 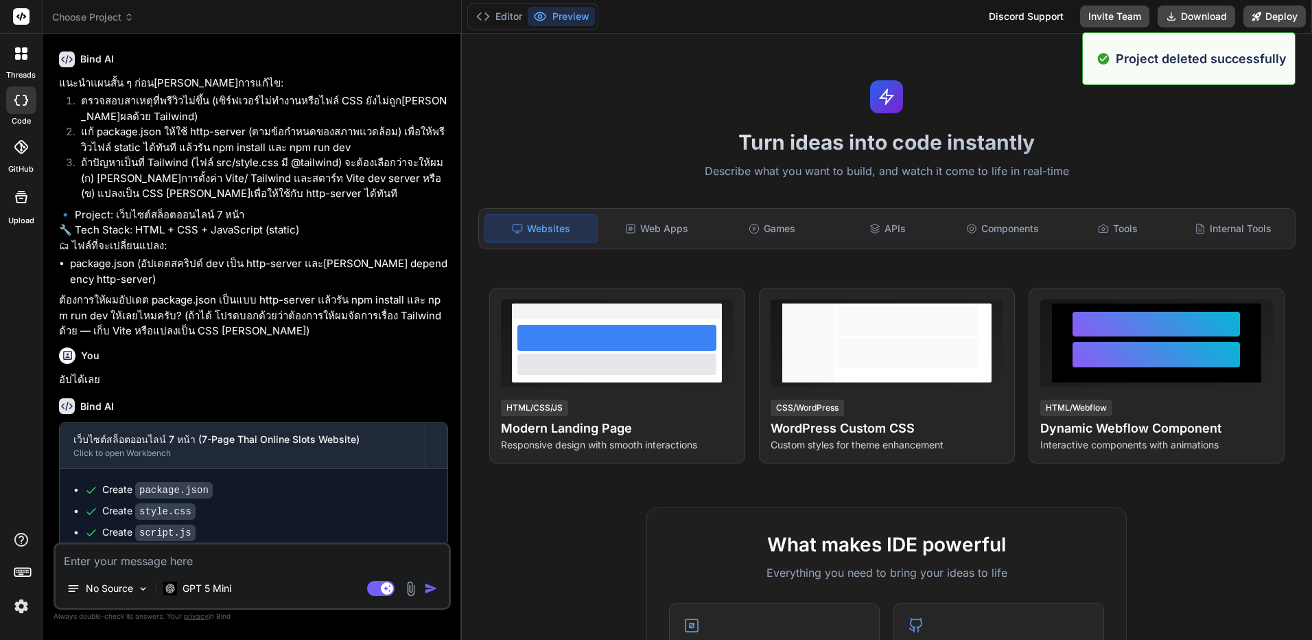 What do you see at coordinates (253, 231) in the screenshot?
I see `p: 🔹 Project: เว็บไซต์สล็อตออนไลน์ 7 หน้า 🔧 Tech Stack: HTML + CSS + JavaScript (static) 🗂 ไฟล์ที่จะ...` at bounding box center [253, 231].